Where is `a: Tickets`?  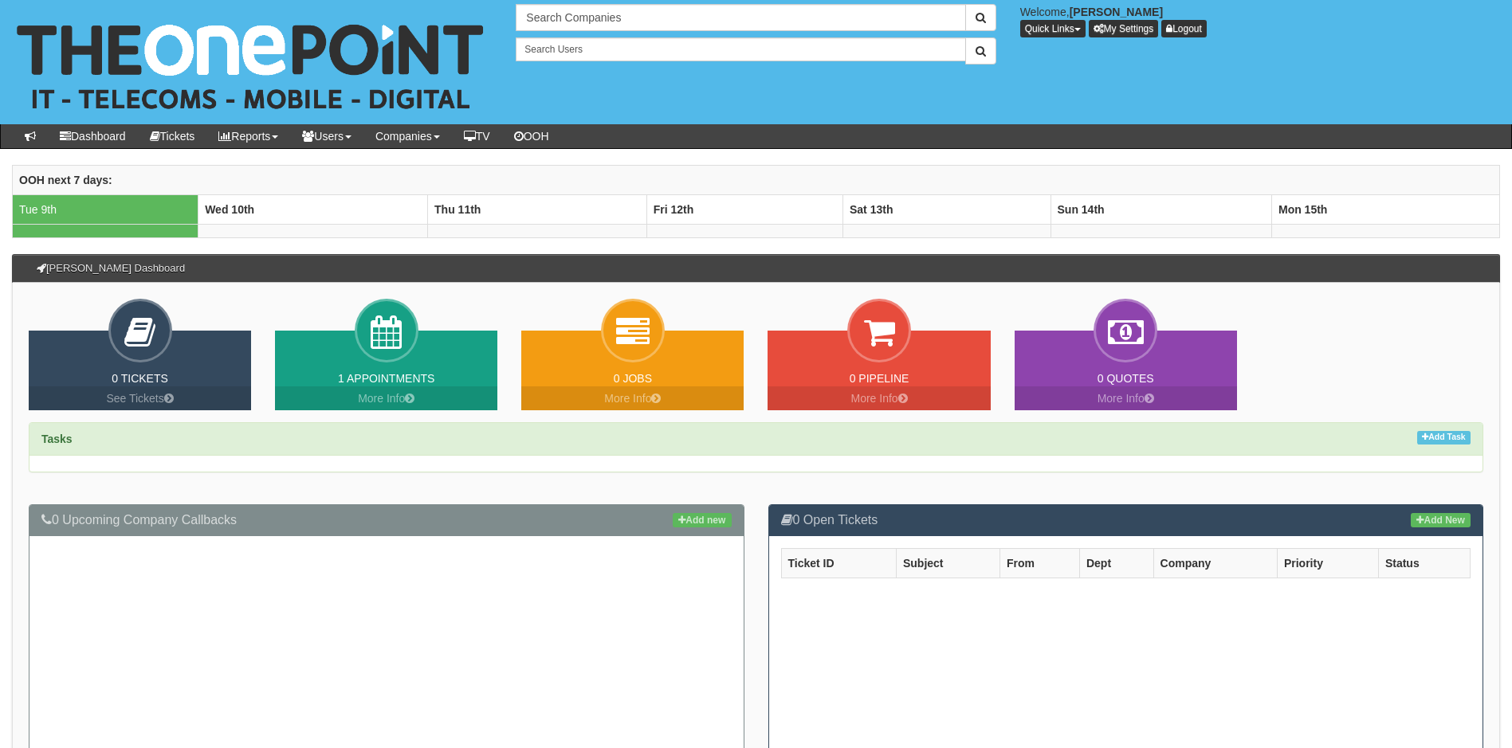 a: Tickets is located at coordinates (172, 136).